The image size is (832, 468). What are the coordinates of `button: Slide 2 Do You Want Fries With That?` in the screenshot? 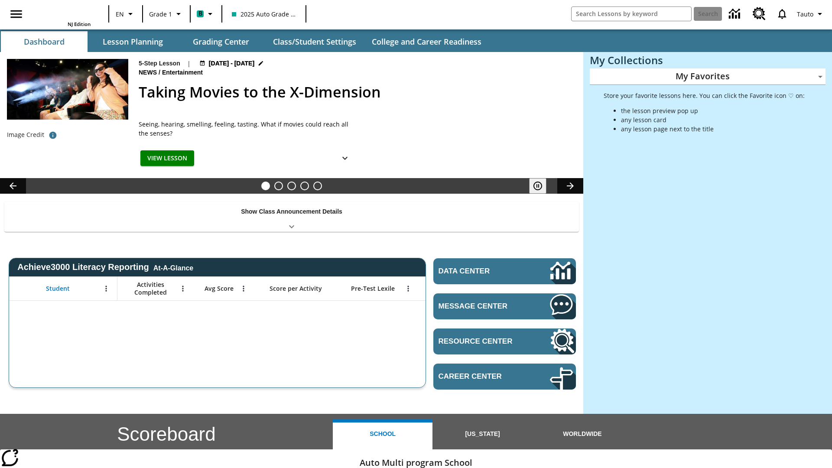 It's located at (279, 186).